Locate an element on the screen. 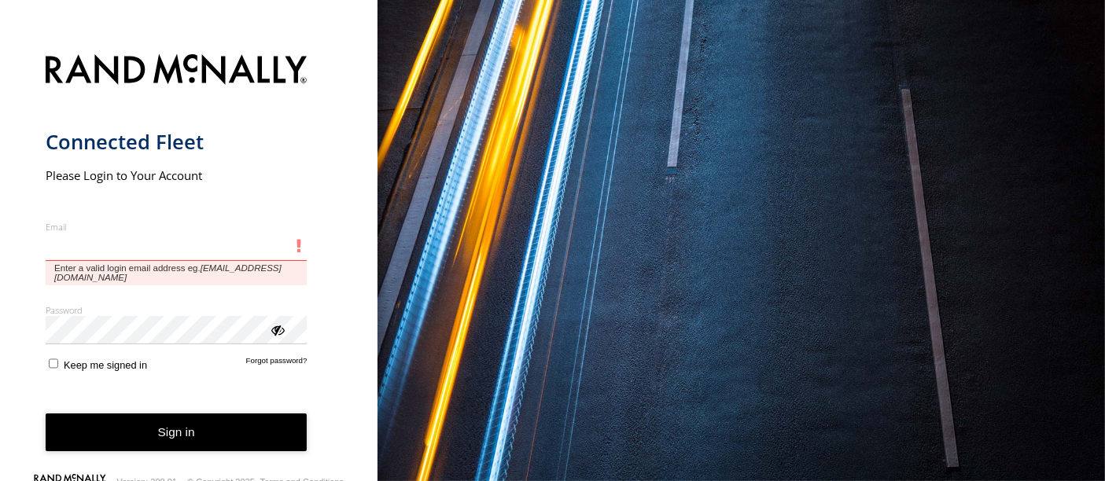 Image resolution: width=1105 pixels, height=481 pixels. img: Rand McNally is located at coordinates (176, 71).